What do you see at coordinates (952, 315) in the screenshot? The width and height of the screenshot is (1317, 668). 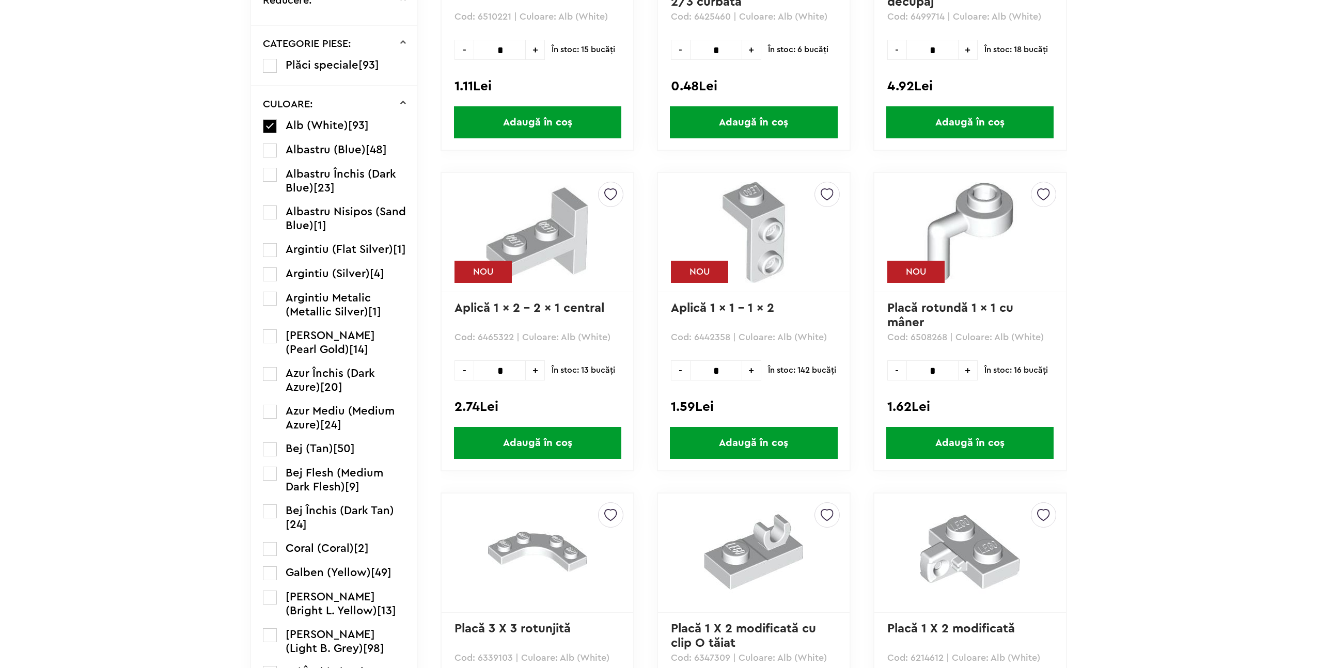 I see `a: Placă rotundă 1 x 1 cu mâner` at bounding box center [952, 315].